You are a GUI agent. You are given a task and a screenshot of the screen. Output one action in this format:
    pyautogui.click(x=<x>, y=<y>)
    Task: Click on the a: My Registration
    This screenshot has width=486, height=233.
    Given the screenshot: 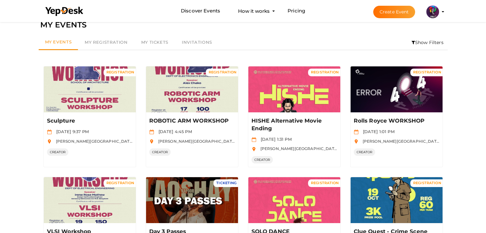 What is the action you would take?
    pyautogui.click(x=106, y=42)
    